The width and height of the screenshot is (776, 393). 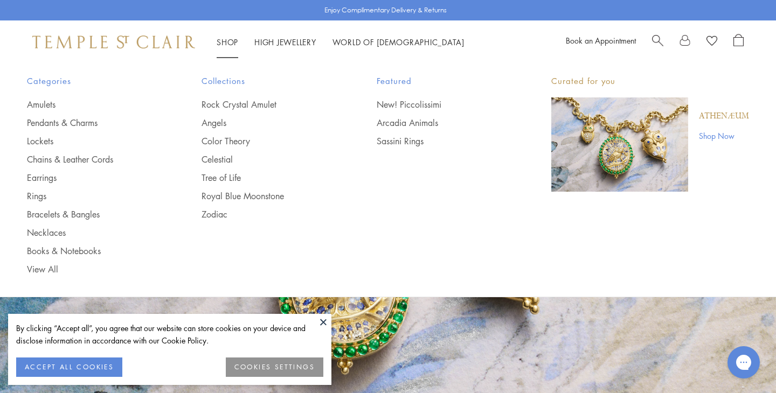 I want to click on a: Angels, so click(x=267, y=123).